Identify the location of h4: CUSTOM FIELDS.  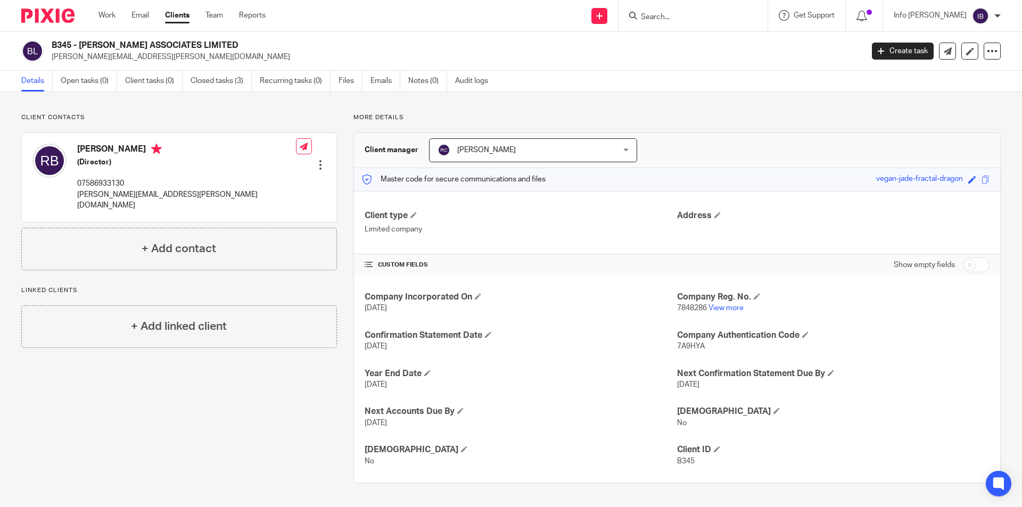
(520, 265).